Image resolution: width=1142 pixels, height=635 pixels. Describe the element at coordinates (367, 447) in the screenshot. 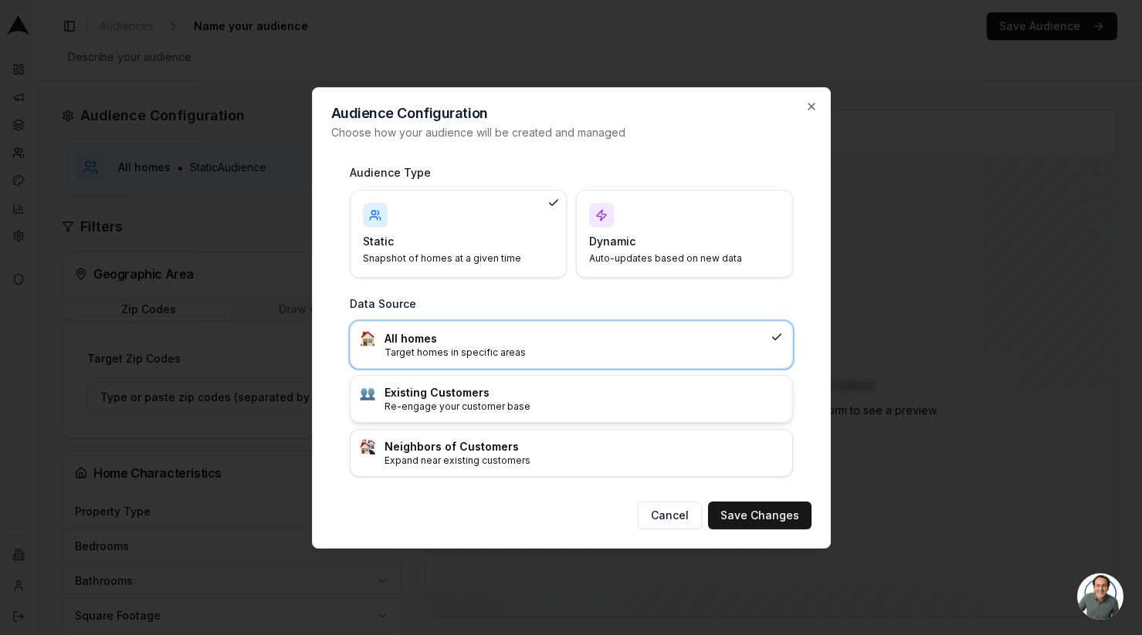

I see `img: :house_buildings:` at that location.